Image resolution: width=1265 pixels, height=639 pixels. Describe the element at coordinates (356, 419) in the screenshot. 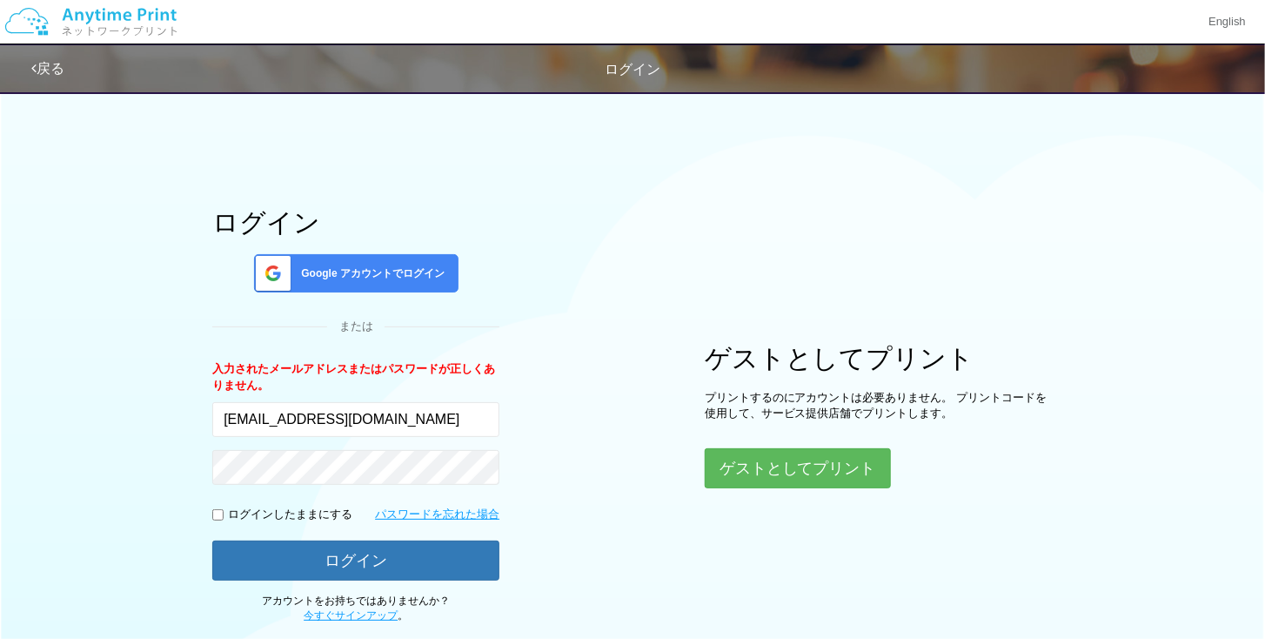

I see `input: メールアドレス` at that location.